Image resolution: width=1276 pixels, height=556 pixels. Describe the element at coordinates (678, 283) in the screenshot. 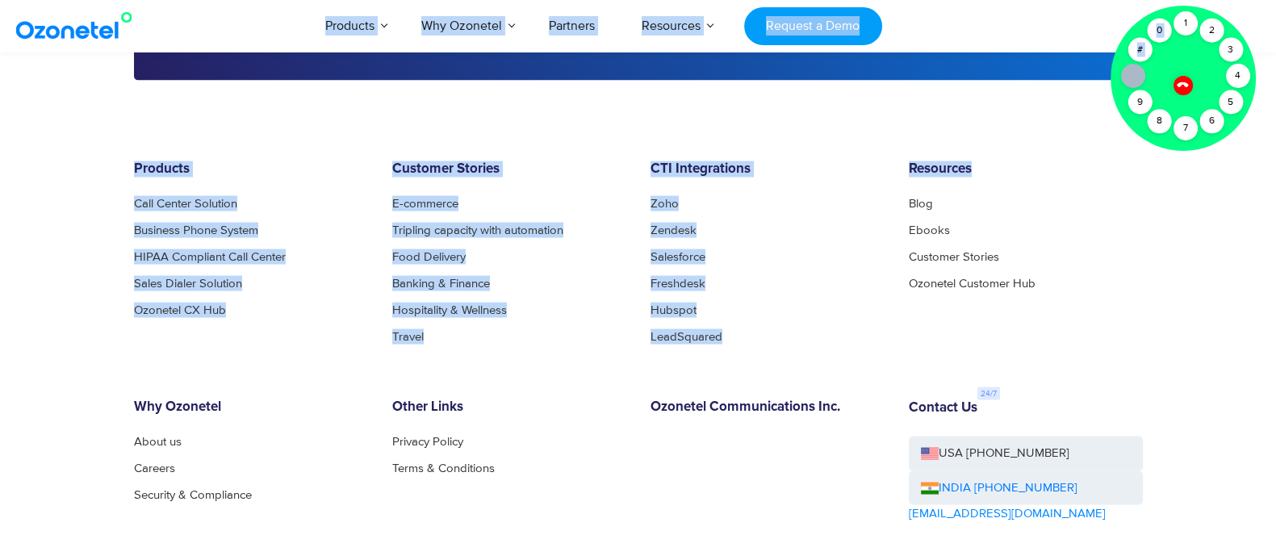

I see `a: Freshdesk` at that location.